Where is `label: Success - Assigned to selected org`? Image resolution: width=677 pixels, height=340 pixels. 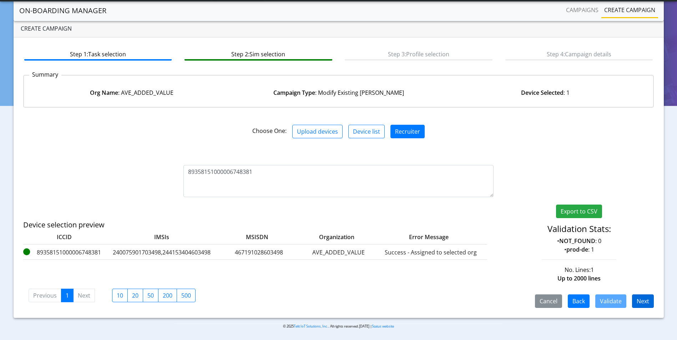 label: Success - Assigned to selected org is located at coordinates (431, 253).